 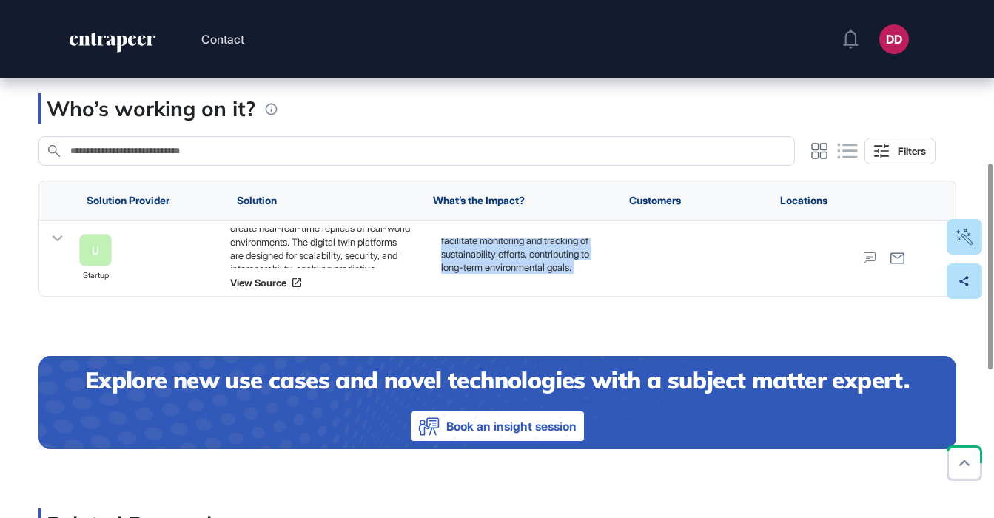 I want to click on p: Who’s working on it?, so click(x=151, y=109).